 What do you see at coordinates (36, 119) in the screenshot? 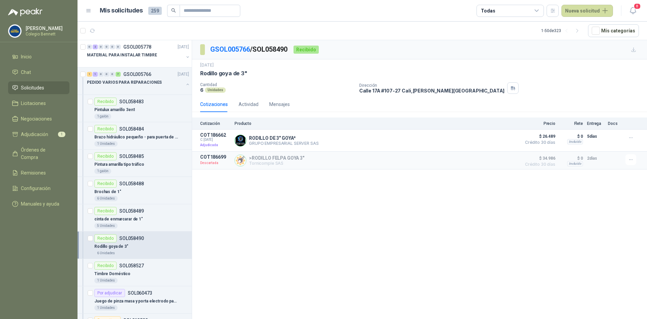
I see `span: Negociaciones` at bounding box center [36, 119].